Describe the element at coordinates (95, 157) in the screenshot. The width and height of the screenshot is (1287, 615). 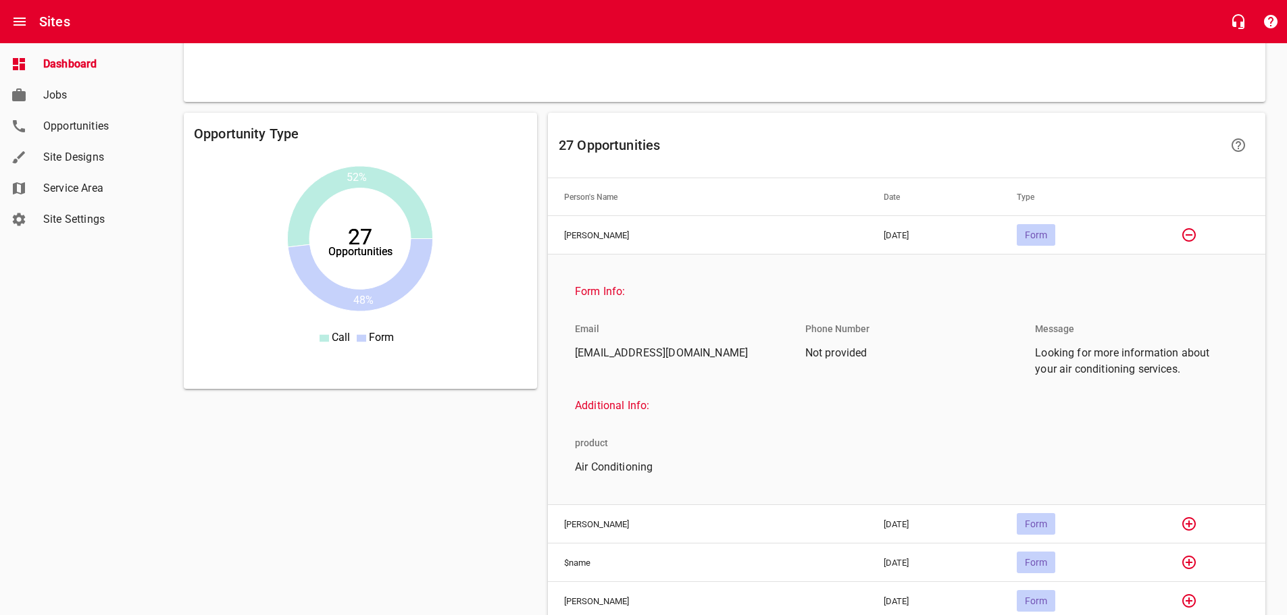
I see `span: Site Designs` at that location.